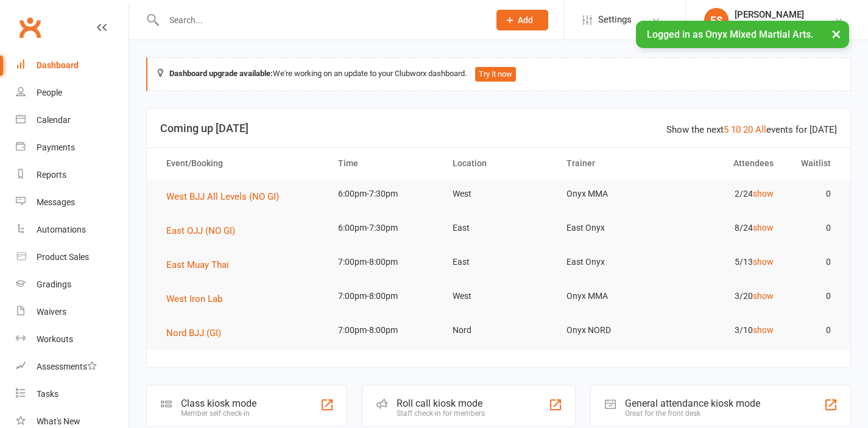 The width and height of the screenshot is (868, 428). Describe the element at coordinates (194, 299) in the screenshot. I see `span: West Iron Lab` at that location.